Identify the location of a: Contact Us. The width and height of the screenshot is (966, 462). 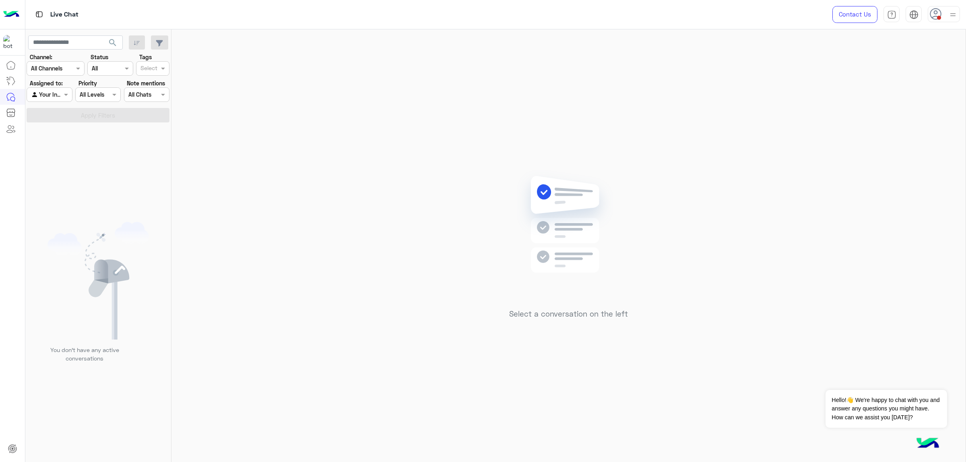
(855, 14).